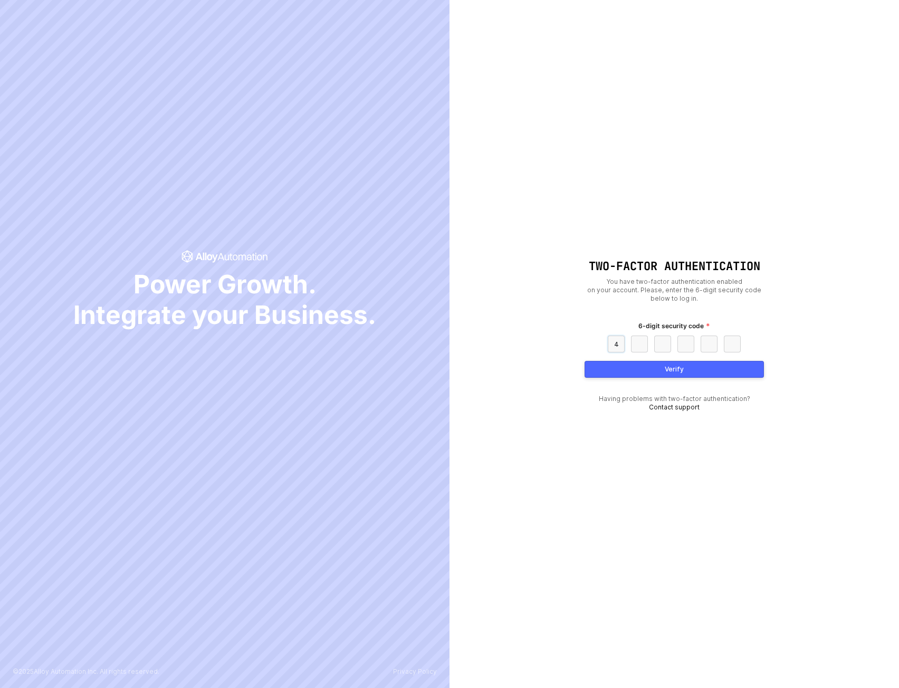  What do you see at coordinates (675, 369) in the screenshot?
I see `button: Verify` at bounding box center [675, 369].